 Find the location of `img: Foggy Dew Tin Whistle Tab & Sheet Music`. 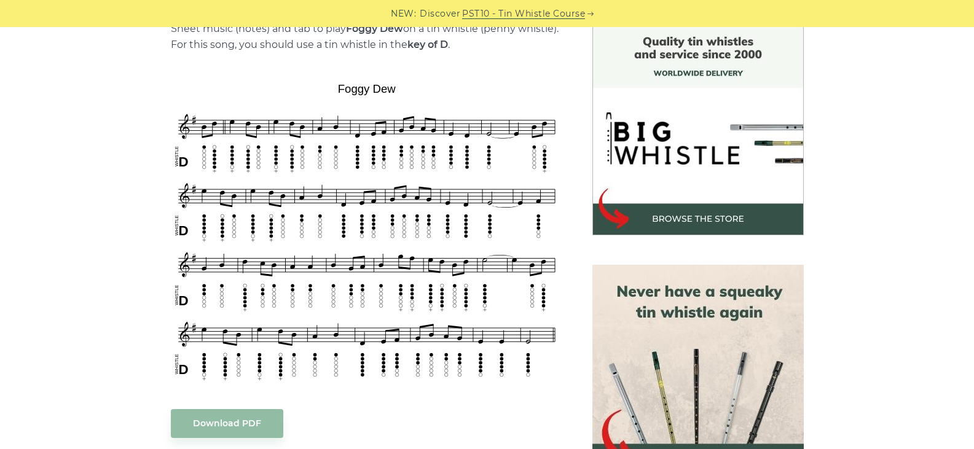

img: Foggy Dew Tin Whistle Tab & Sheet Music is located at coordinates (367, 231).